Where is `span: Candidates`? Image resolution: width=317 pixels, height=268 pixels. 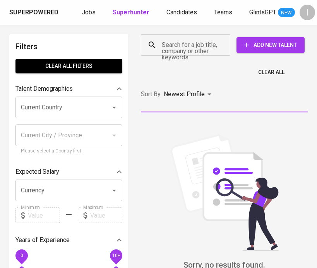 span: Candidates is located at coordinates (182, 12).